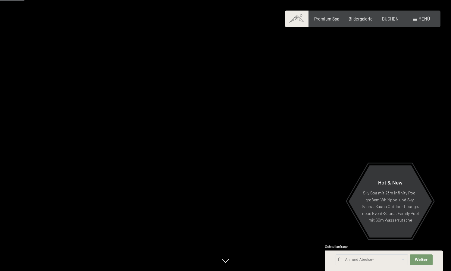 This screenshot has height=271, width=451. What do you see at coordinates (390, 182) in the screenshot?
I see `span: Hot & New` at bounding box center [390, 182].